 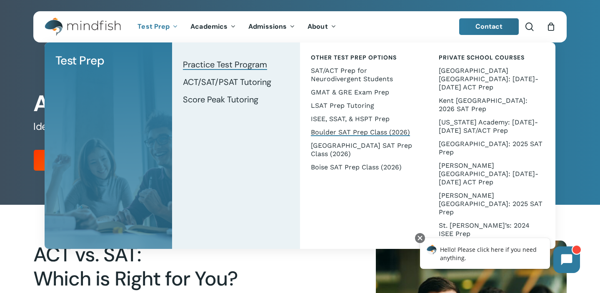 What do you see at coordinates (364, 93) in the screenshot?
I see `a: GMAT & GRE Exam Prep` at bounding box center [364, 93].